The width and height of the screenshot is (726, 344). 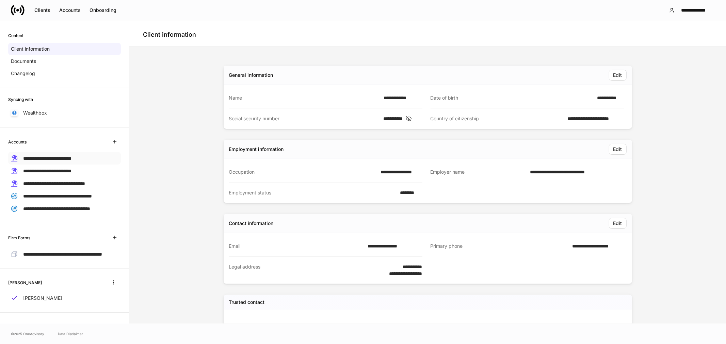 What do you see at coordinates (64, 113) in the screenshot?
I see `a: Wealthbox` at bounding box center [64, 113].